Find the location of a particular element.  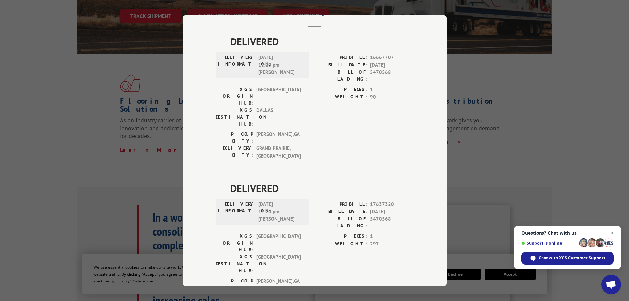

label: DELIVERY CITY: is located at coordinates (234, 152).